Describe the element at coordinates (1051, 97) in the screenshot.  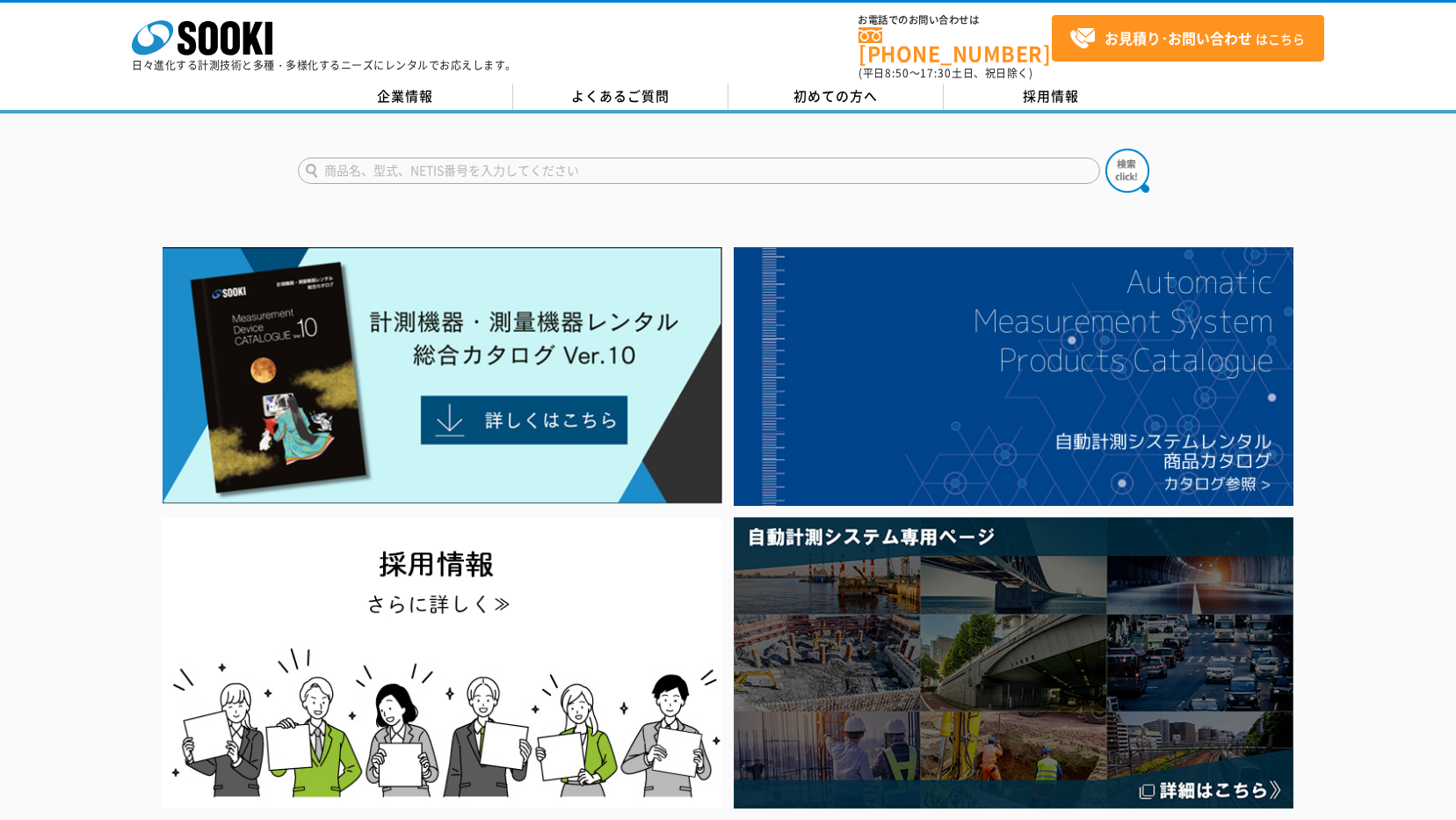
I see `a: 採用情報` at that location.